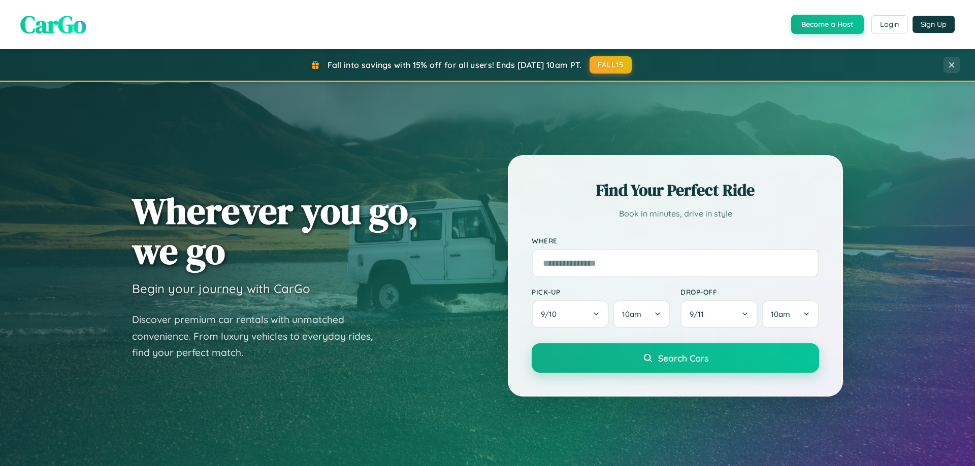 The image size is (975, 466). I want to click on span: 9 / 11, so click(699, 314).